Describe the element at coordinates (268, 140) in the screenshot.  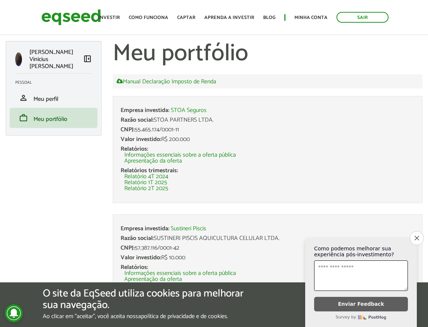
I see `div: R$ 200.000` at that location.